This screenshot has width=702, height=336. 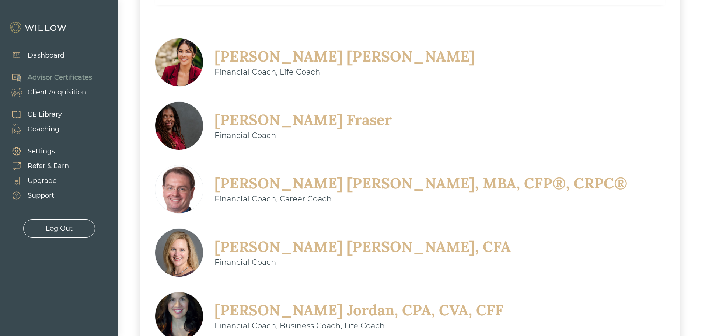 I want to click on div: Dashboard, so click(x=46, y=55).